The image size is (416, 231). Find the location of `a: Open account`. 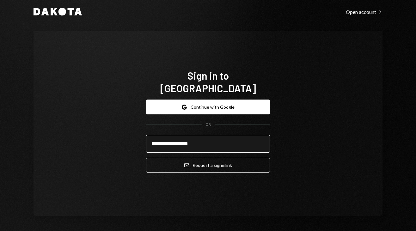

a: Open account is located at coordinates (364, 12).